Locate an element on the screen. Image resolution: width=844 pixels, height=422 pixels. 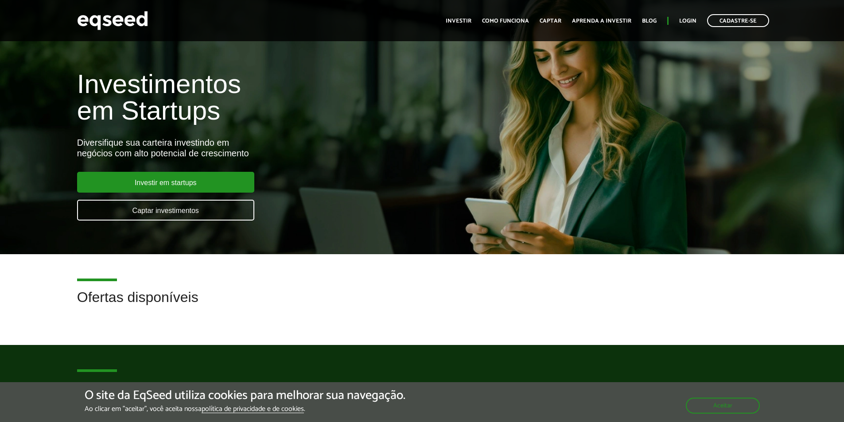
a: Blog is located at coordinates (649, 21).